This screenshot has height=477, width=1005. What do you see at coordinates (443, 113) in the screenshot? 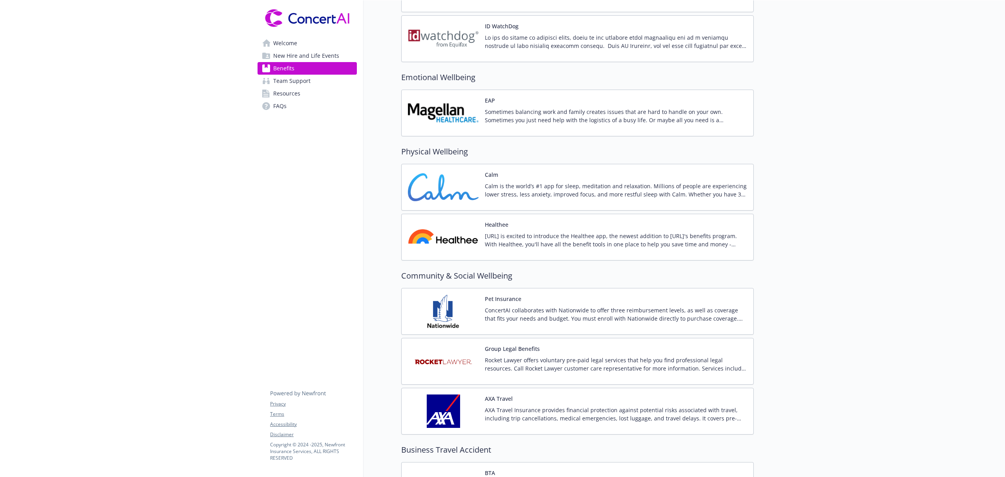
I see `img: Magellan Health Services carrier logo` at bounding box center [443, 113].